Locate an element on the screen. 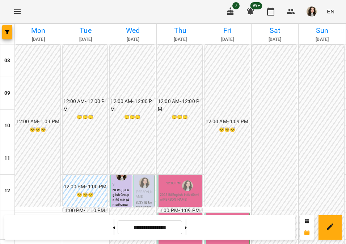  h6: Sun is located at coordinates (322, 30).